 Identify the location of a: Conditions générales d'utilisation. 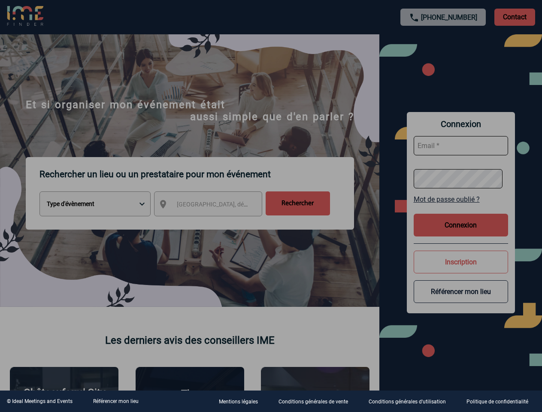
(411, 401).